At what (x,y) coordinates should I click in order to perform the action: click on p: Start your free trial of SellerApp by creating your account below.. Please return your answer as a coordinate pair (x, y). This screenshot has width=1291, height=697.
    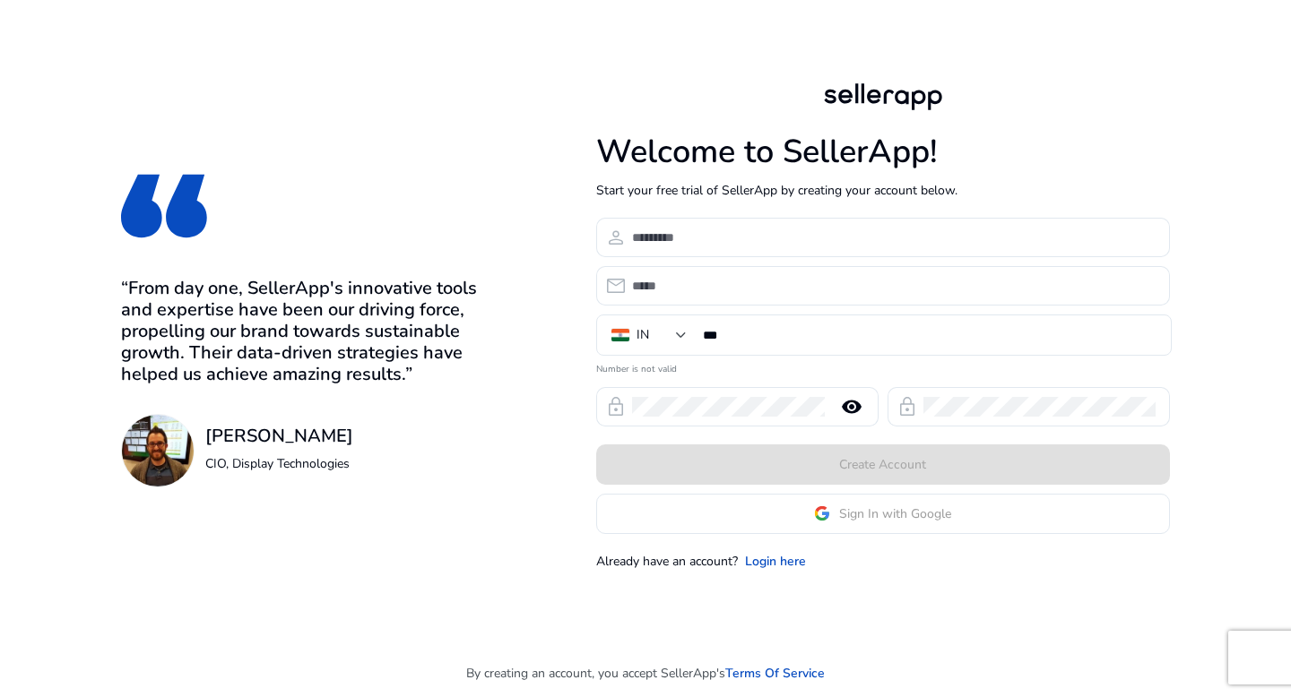
    Looking at the image, I should click on (883, 190).